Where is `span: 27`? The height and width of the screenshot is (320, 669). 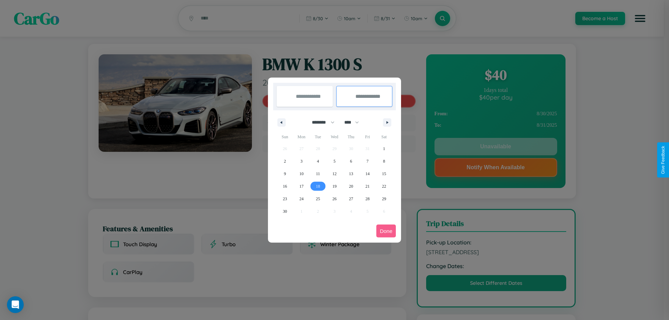 span: 27 is located at coordinates (351, 199).